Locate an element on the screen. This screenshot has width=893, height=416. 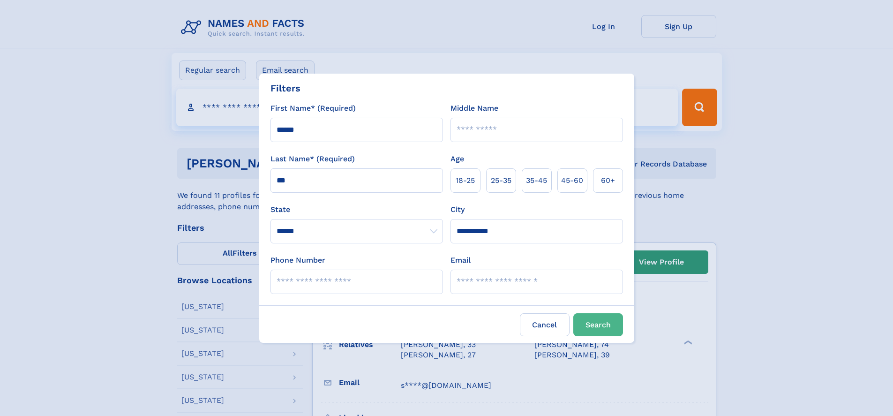
div: Filters is located at coordinates (286, 88).